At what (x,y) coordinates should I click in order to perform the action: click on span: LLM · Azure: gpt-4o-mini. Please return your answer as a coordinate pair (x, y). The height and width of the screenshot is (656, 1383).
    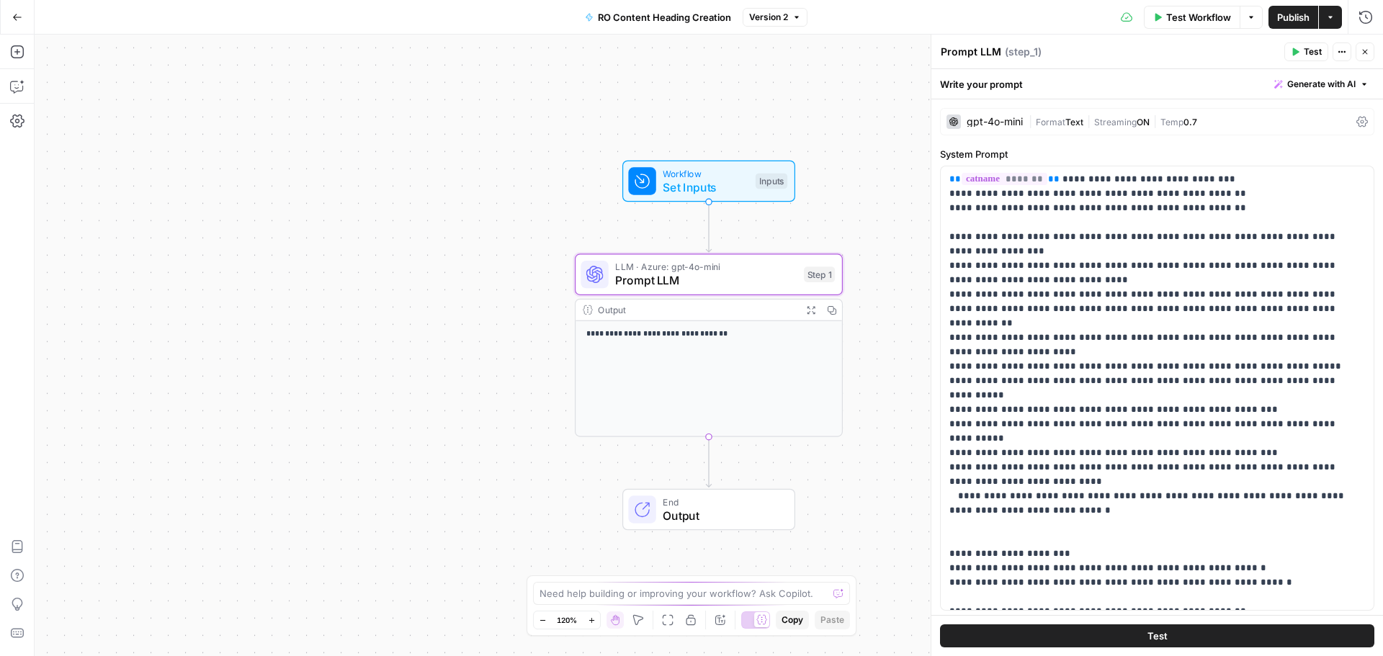
    Looking at the image, I should click on (706, 267).